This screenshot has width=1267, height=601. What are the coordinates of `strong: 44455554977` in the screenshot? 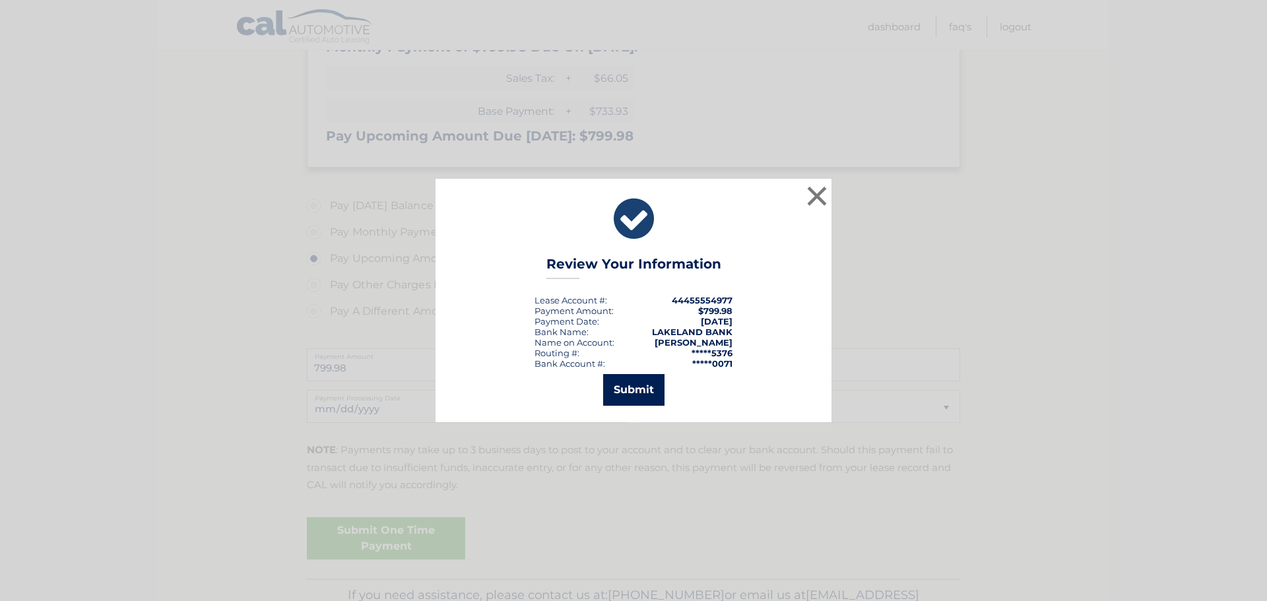 It's located at (702, 300).